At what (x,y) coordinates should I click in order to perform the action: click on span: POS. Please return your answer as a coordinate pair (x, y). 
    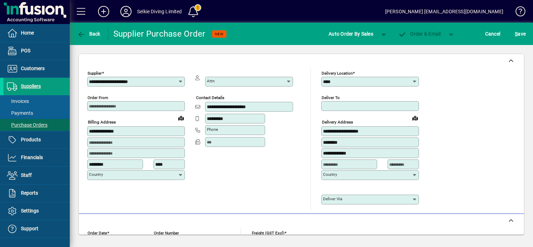
    Looking at the image, I should click on (25, 51).